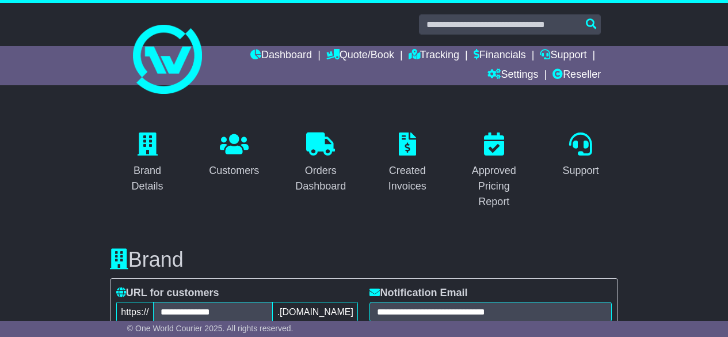 This screenshot has height=337, width=728. Describe the element at coordinates (494, 186) in the screenshot. I see `div: Approved Pricing Report` at that location.